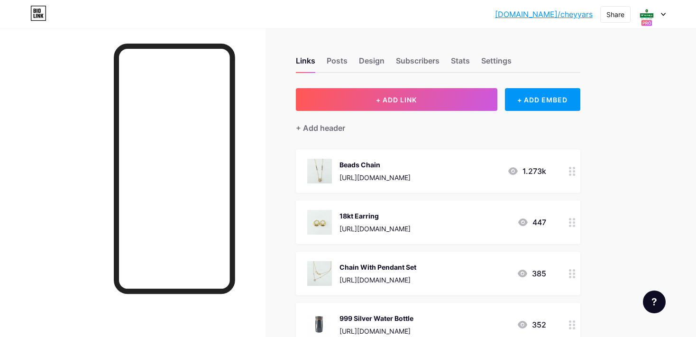 This screenshot has width=696, height=337. What do you see at coordinates (319, 274) in the screenshot?
I see `img: Chain With Pendant Set` at bounding box center [319, 274].